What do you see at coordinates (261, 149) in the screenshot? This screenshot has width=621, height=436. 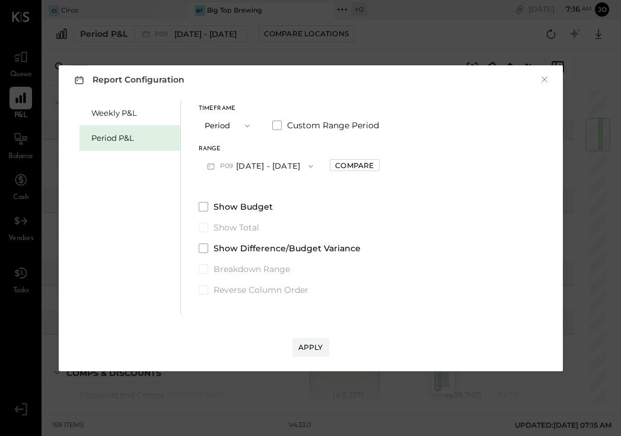 I see `div: Range` at bounding box center [261, 149].